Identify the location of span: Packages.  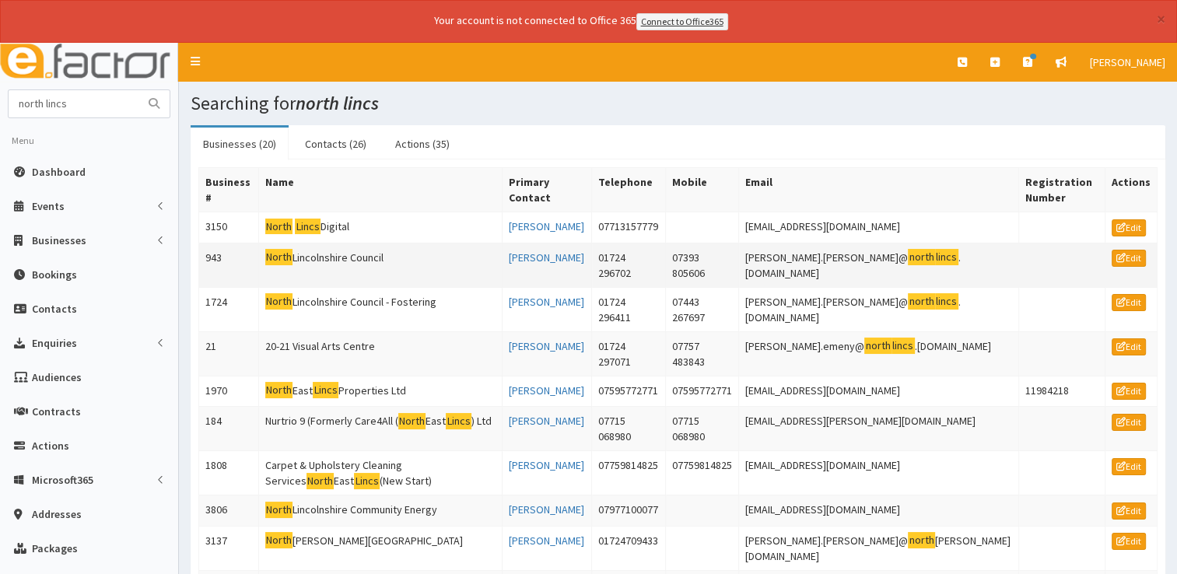
(54, 549).